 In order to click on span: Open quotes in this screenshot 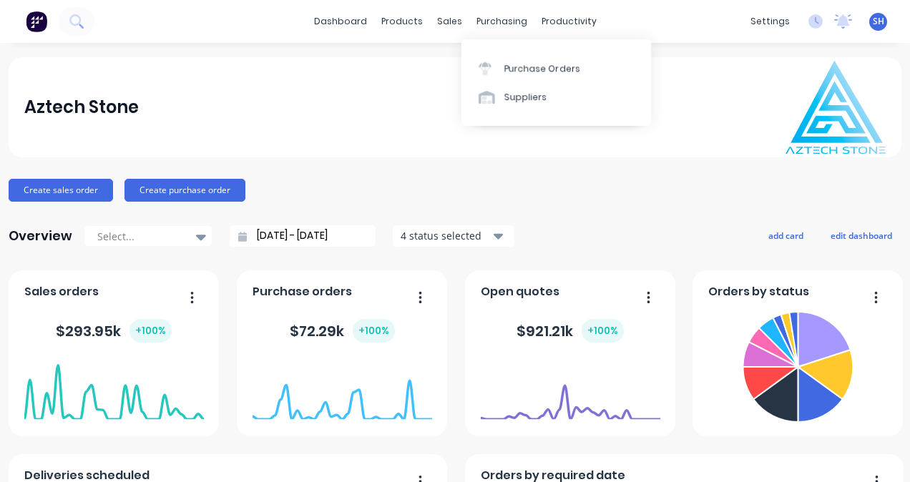, I will do `click(520, 292)`.